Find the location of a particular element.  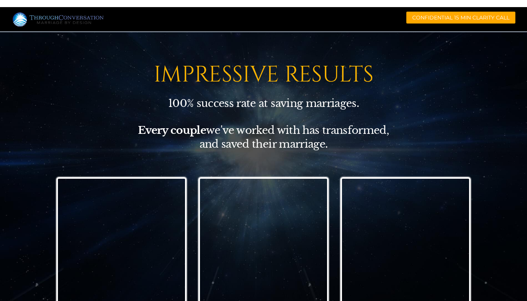

span: IMPRESSIVE RESULTS is located at coordinates (264, 74).